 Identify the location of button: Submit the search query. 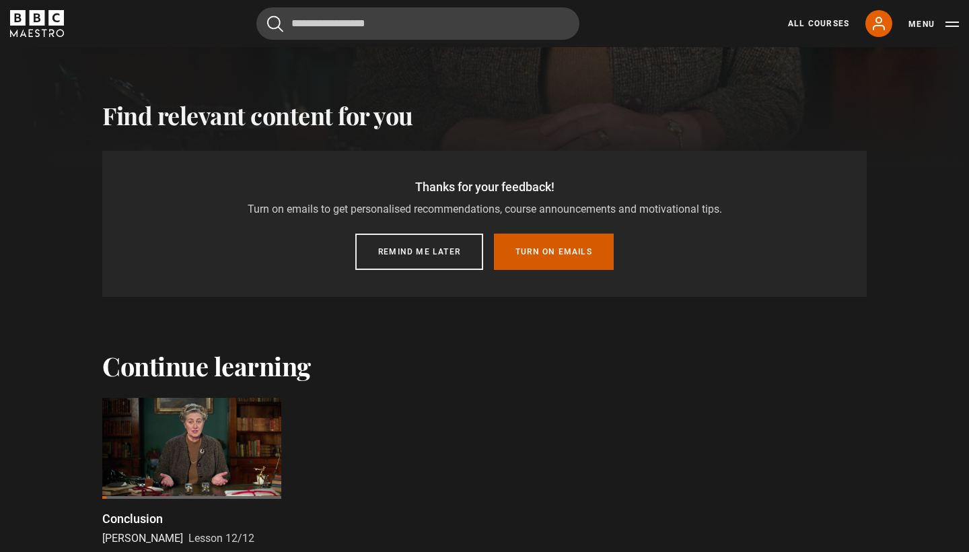
(275, 24).